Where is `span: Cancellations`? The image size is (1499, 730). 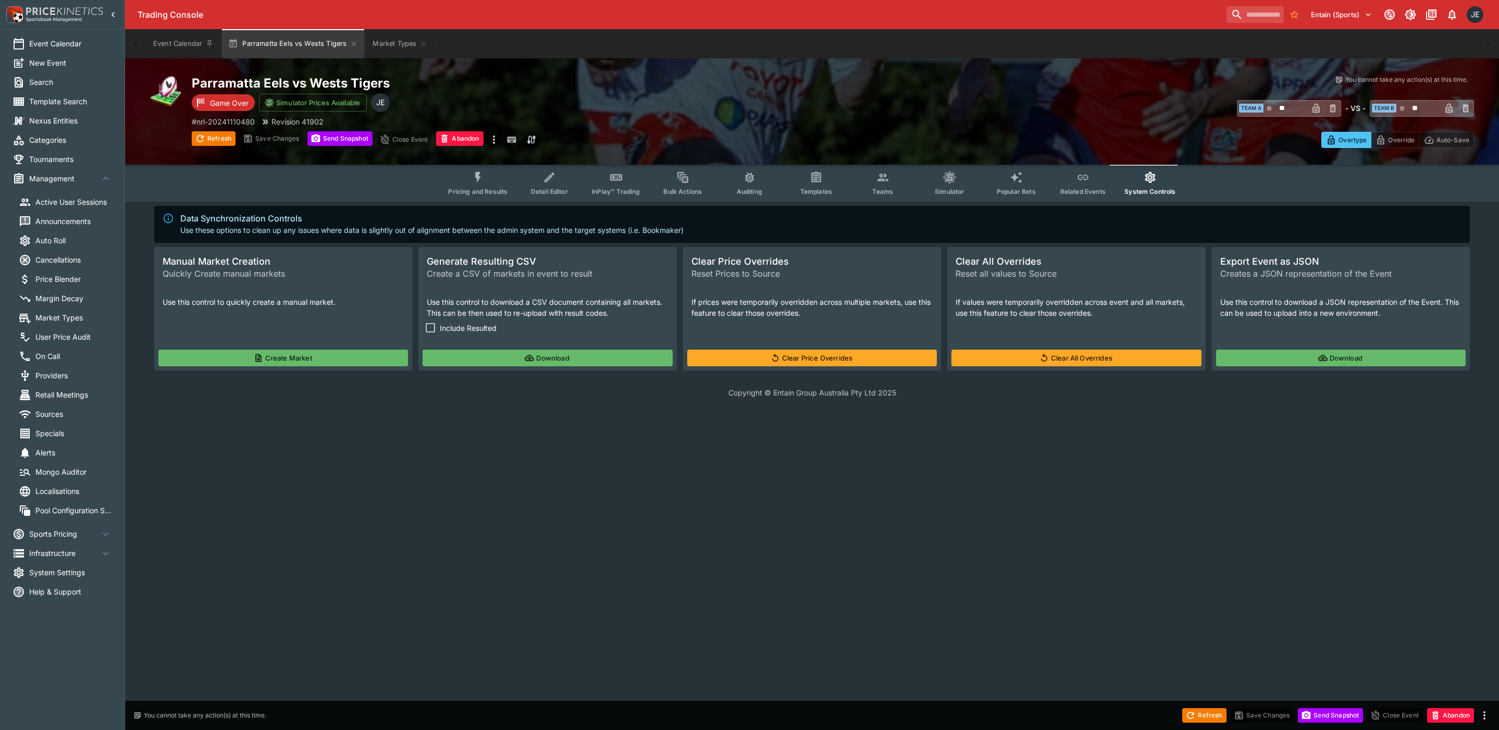 span: Cancellations is located at coordinates (73, 259).